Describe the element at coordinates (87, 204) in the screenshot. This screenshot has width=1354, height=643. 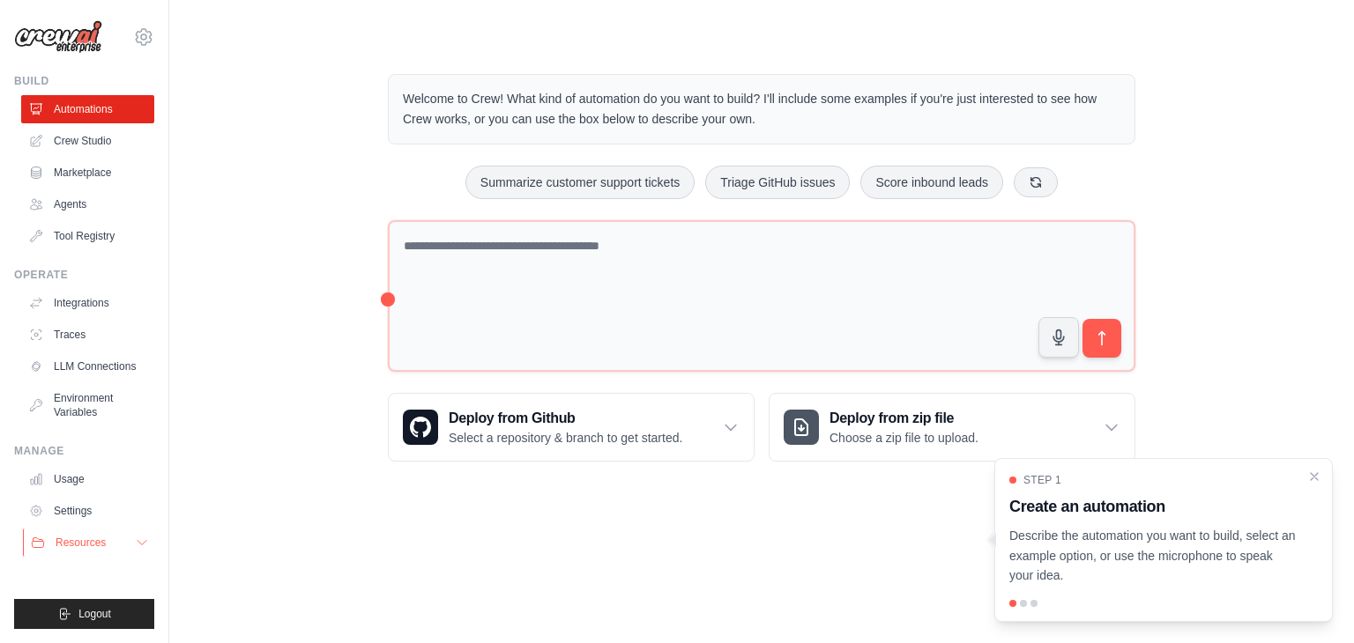
I see `a: Agents` at that location.